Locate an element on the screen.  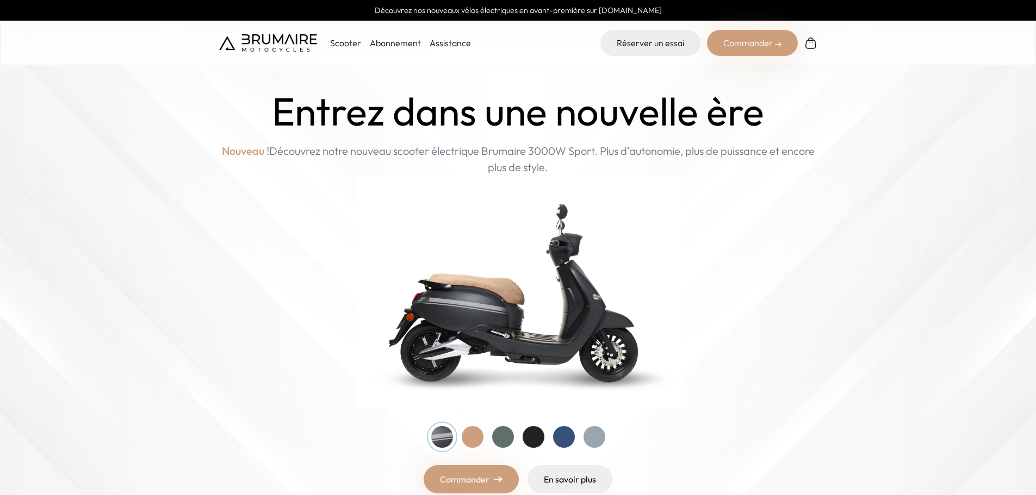
a: Réserver un essai is located at coordinates (650, 43).